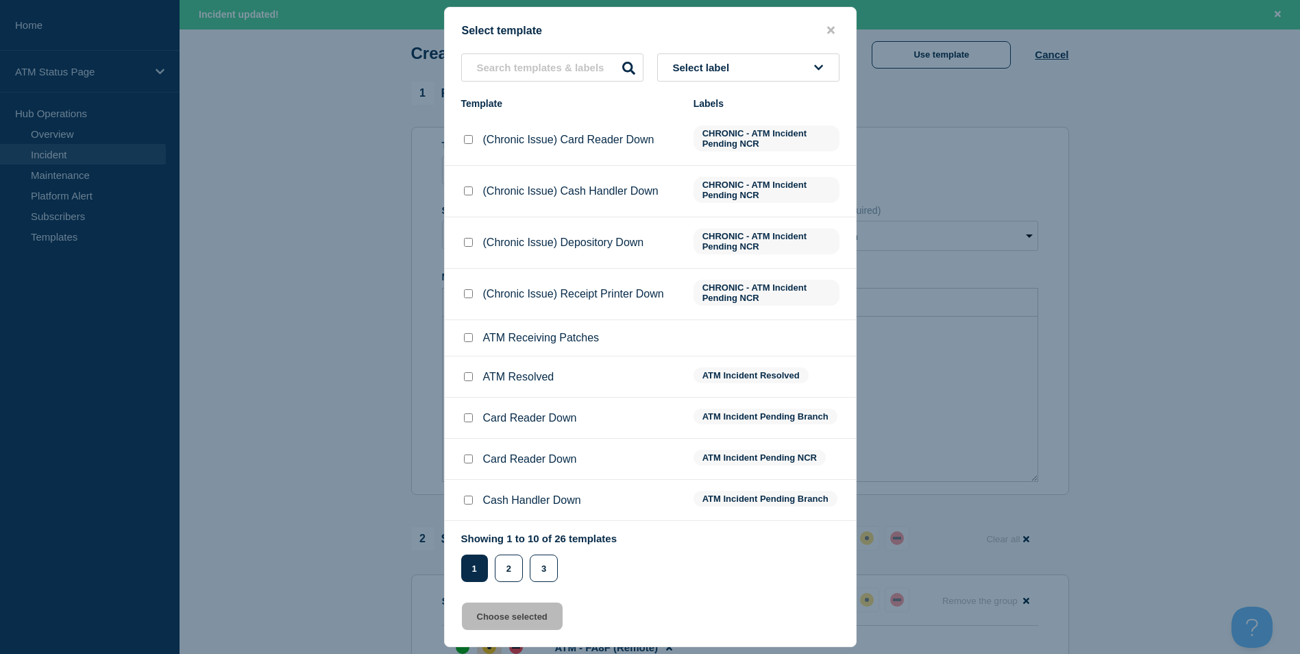 Image resolution: width=1300 pixels, height=654 pixels. Describe the element at coordinates (563, 243) in the screenshot. I see `p: (Chronic Issue) Depository Down` at that location.